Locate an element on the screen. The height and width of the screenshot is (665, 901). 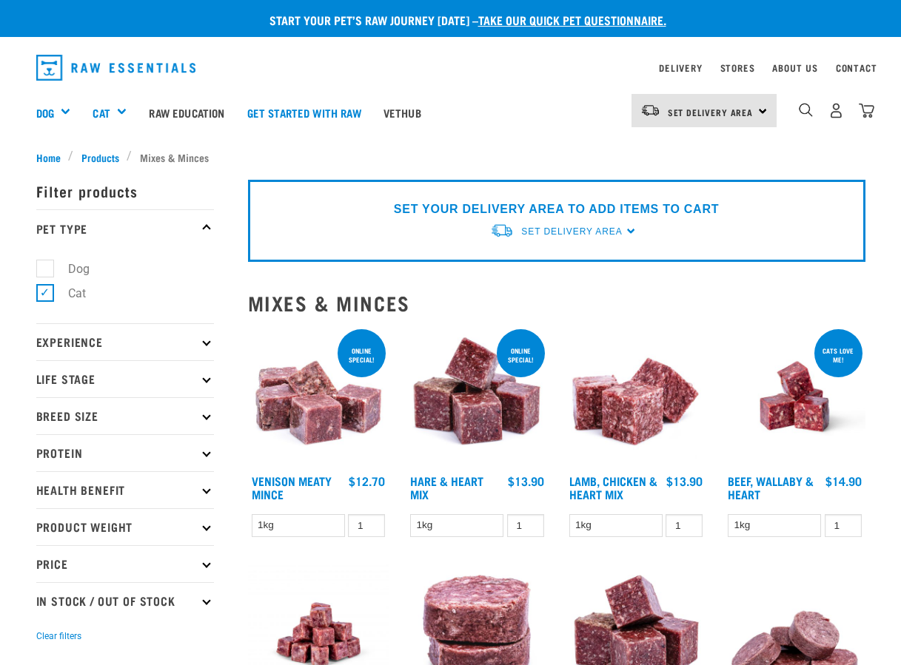
a: Hare & Heart Mix is located at coordinates (446, 487).